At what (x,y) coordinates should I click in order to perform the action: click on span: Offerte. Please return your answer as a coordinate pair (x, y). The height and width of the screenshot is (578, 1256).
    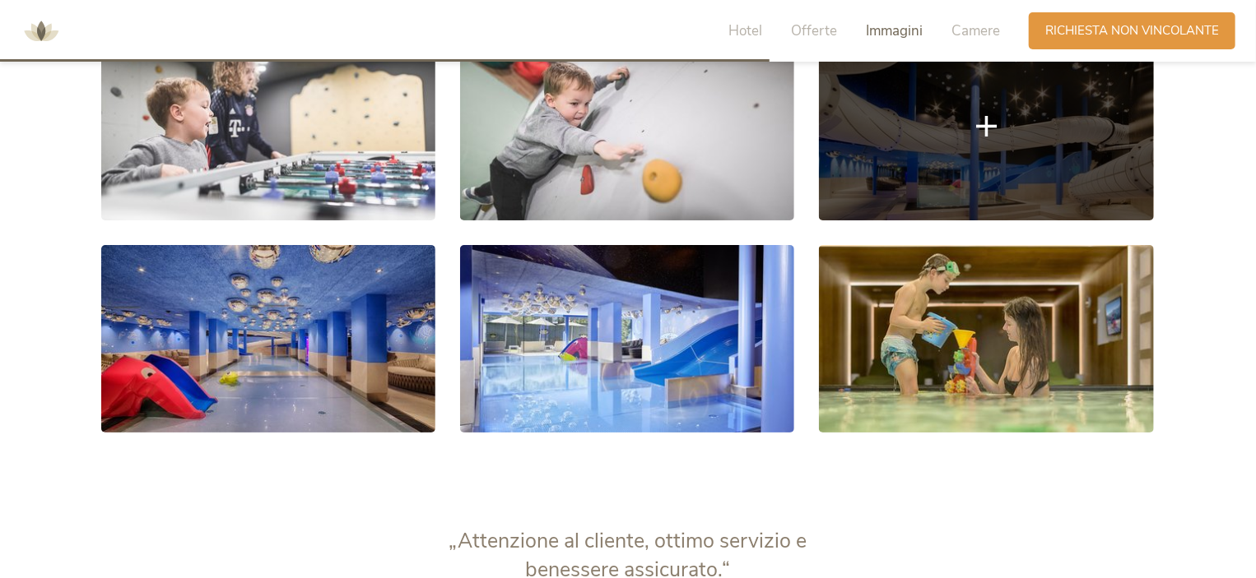
    Looking at the image, I should click on (814, 30).